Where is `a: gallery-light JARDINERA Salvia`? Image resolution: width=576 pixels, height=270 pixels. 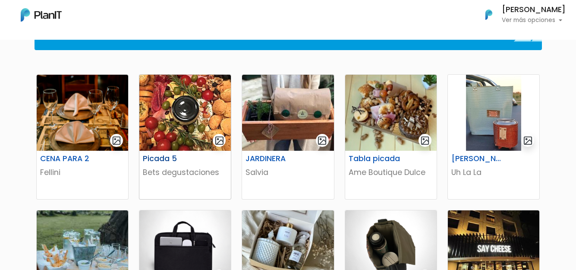 a: gallery-light JARDINERA Salvia is located at coordinates (288, 137).